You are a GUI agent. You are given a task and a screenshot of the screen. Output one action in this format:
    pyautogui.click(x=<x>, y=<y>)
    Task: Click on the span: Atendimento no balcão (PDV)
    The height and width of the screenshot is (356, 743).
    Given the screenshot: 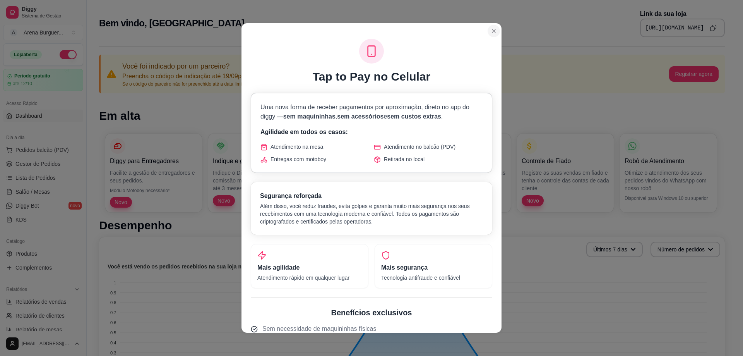 What is the action you would take?
    pyautogui.click(x=420, y=147)
    